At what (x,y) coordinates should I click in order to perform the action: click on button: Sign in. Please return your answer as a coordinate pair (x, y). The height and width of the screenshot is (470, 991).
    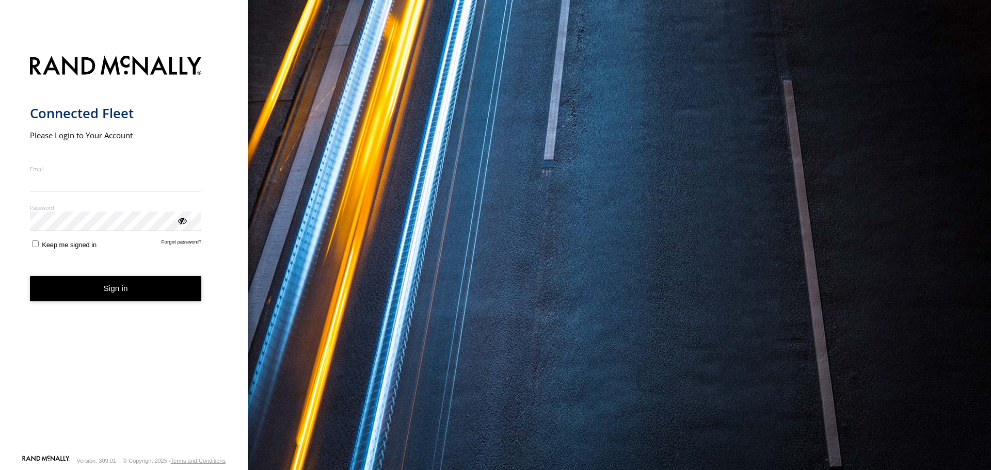
    Looking at the image, I should click on (116, 289).